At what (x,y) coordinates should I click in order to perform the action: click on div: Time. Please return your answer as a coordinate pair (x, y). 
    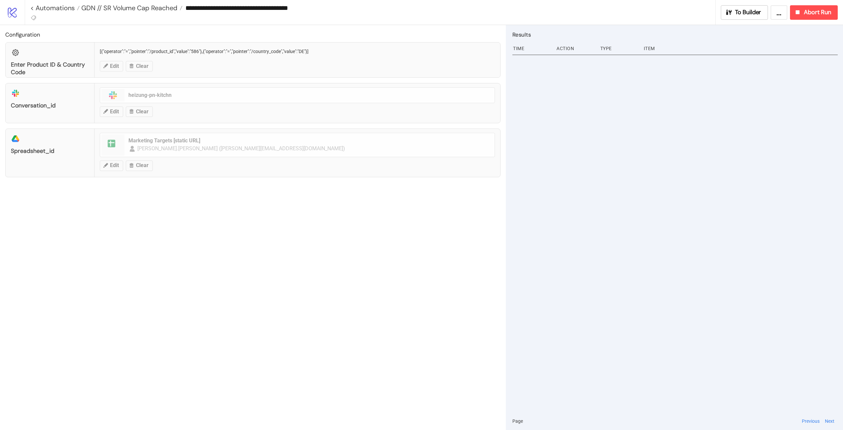
    Looking at the image, I should click on (532, 48).